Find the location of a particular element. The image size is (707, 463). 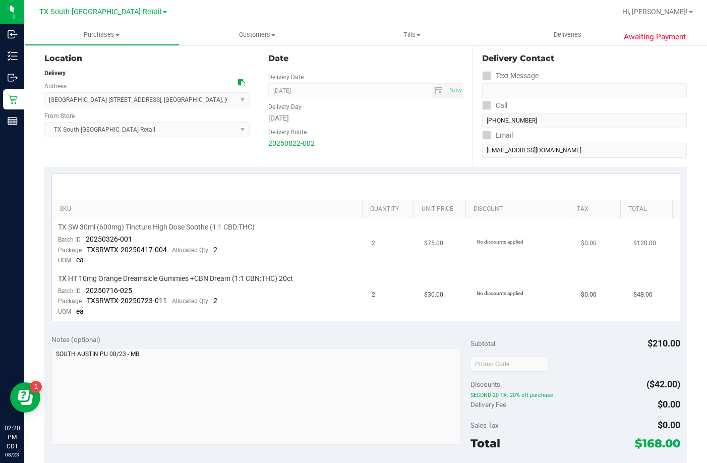

span: Tills is located at coordinates (413, 35).